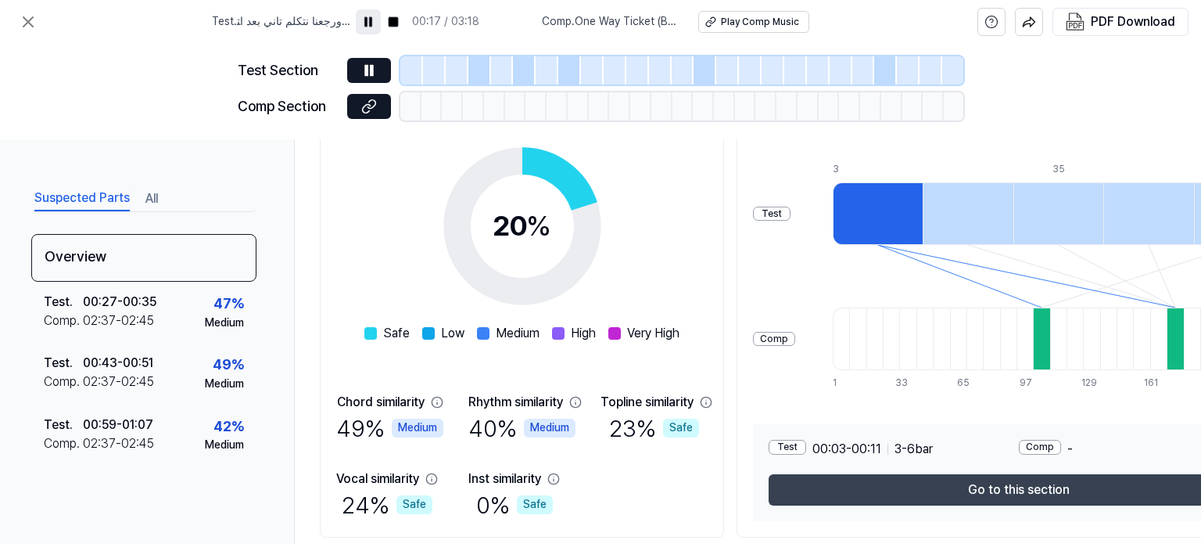  I want to click on button: help, so click(992, 22).